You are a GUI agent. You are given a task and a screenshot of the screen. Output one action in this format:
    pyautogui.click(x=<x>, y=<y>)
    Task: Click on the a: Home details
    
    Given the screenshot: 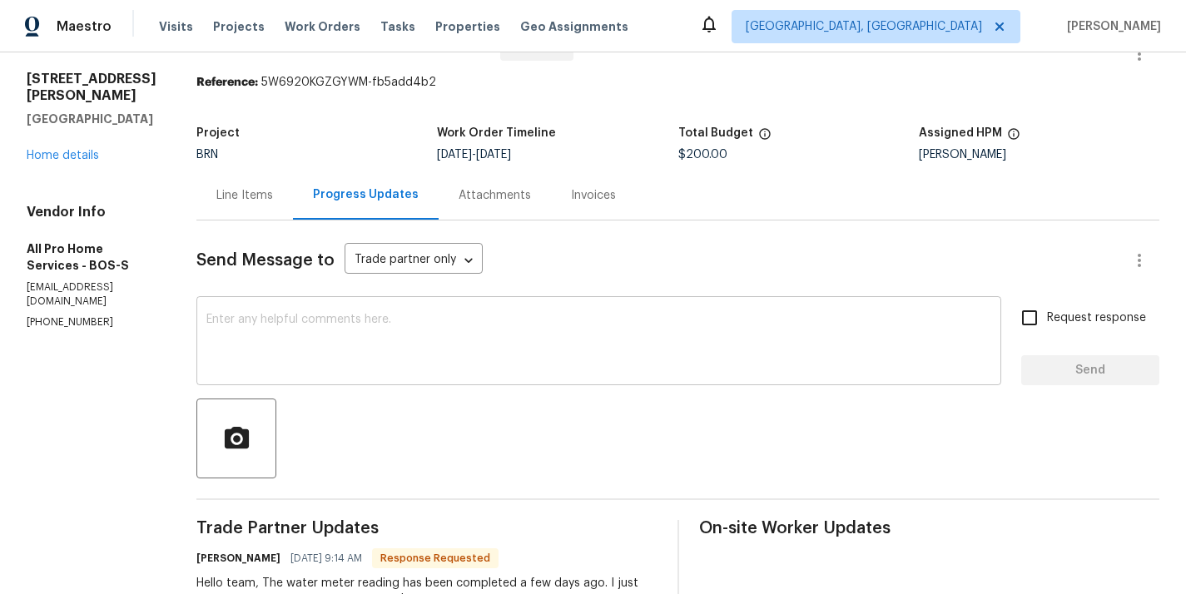 What is the action you would take?
    pyautogui.click(x=62, y=156)
    